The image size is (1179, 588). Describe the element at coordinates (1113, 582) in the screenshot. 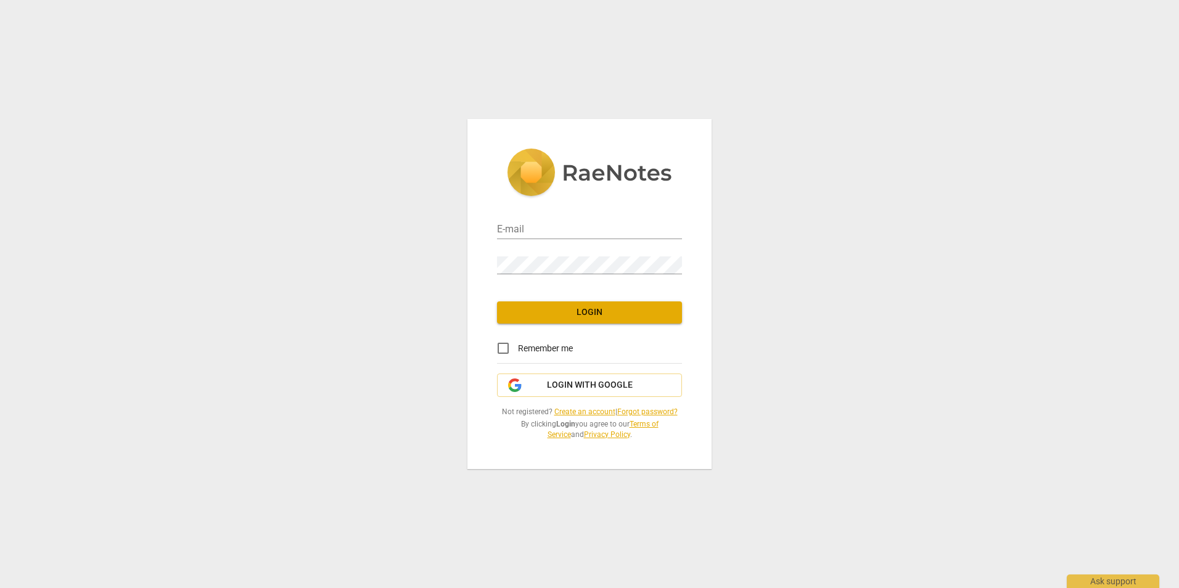

I see `div: Ask support` at that location.